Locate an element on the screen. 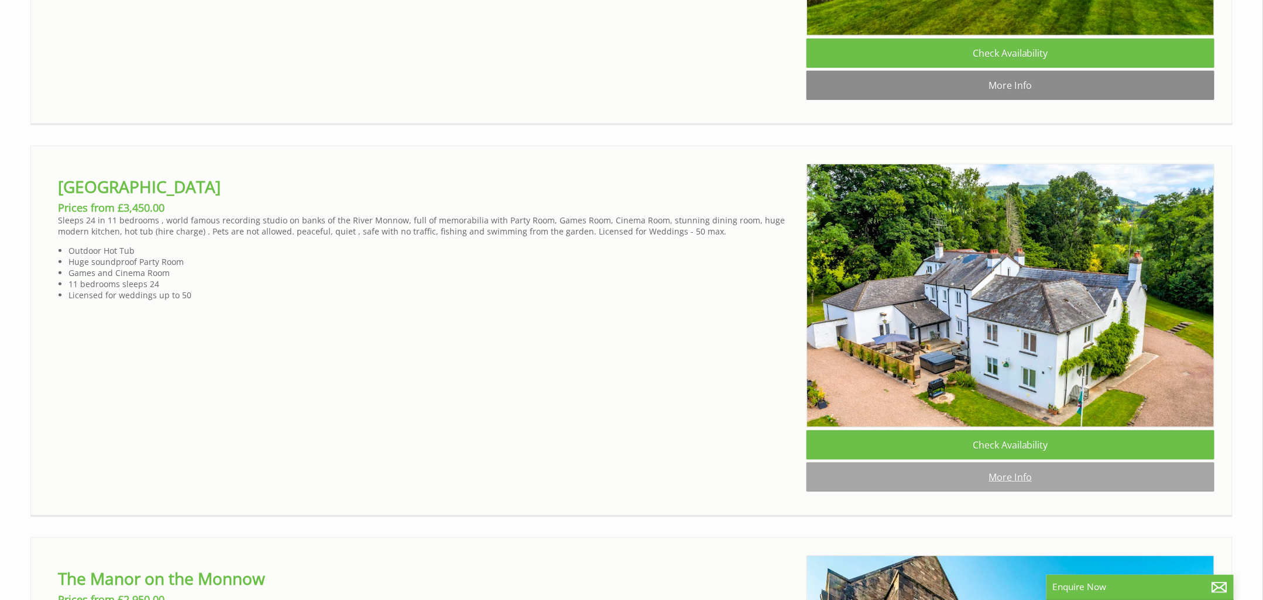 The image size is (1263, 600). li: Games and Cinema Room is located at coordinates (432, 273).